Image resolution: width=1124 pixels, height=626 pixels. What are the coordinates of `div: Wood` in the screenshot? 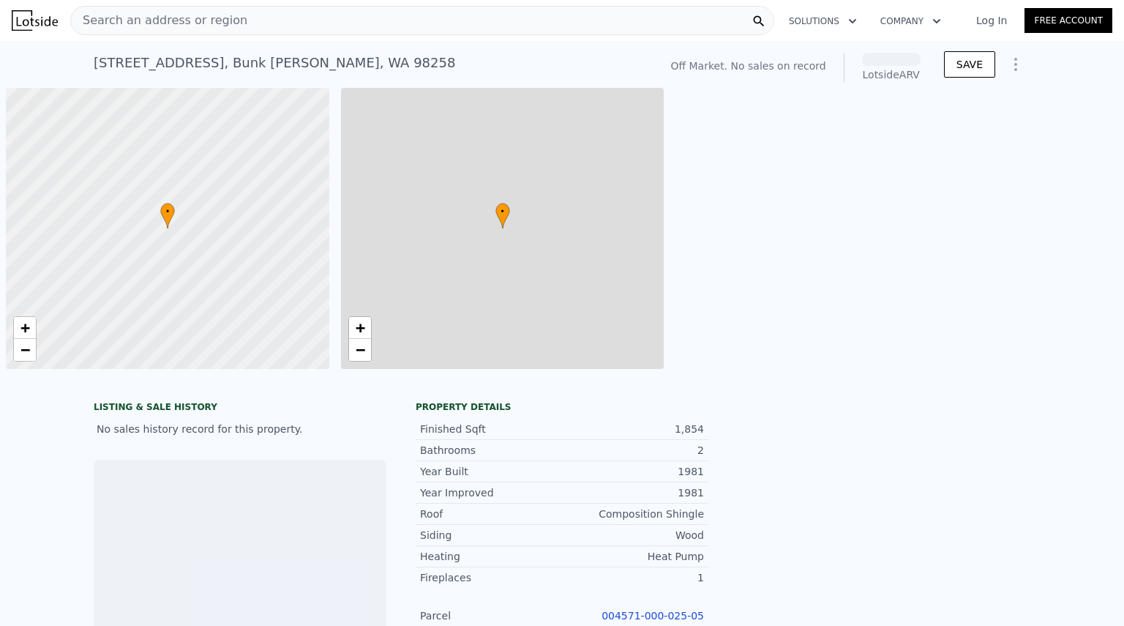 It's located at (633, 535).